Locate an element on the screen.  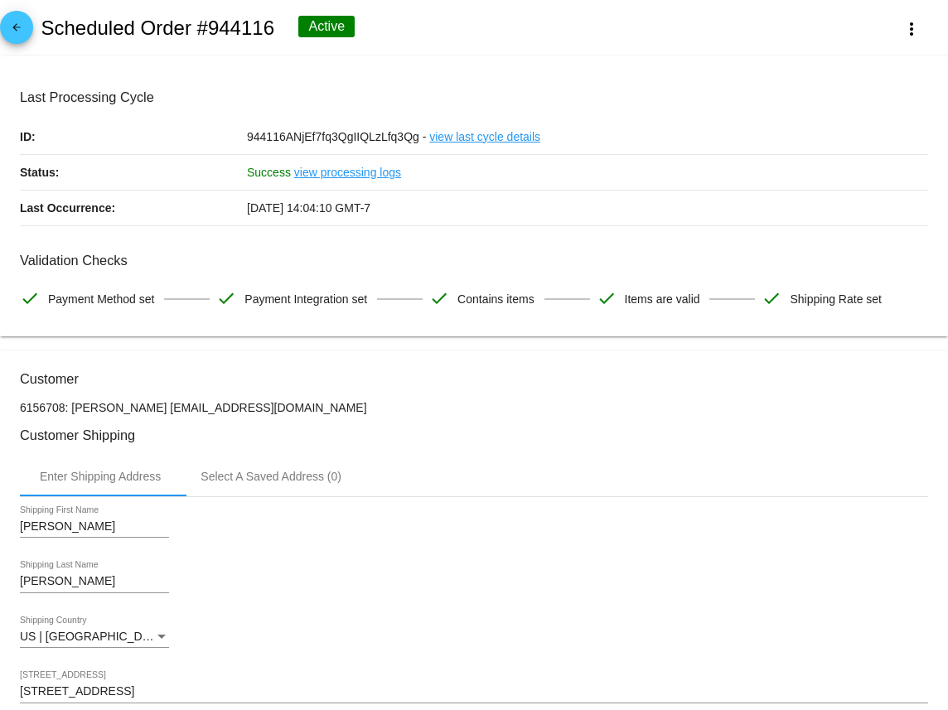
span: Success is located at coordinates (268, 172).